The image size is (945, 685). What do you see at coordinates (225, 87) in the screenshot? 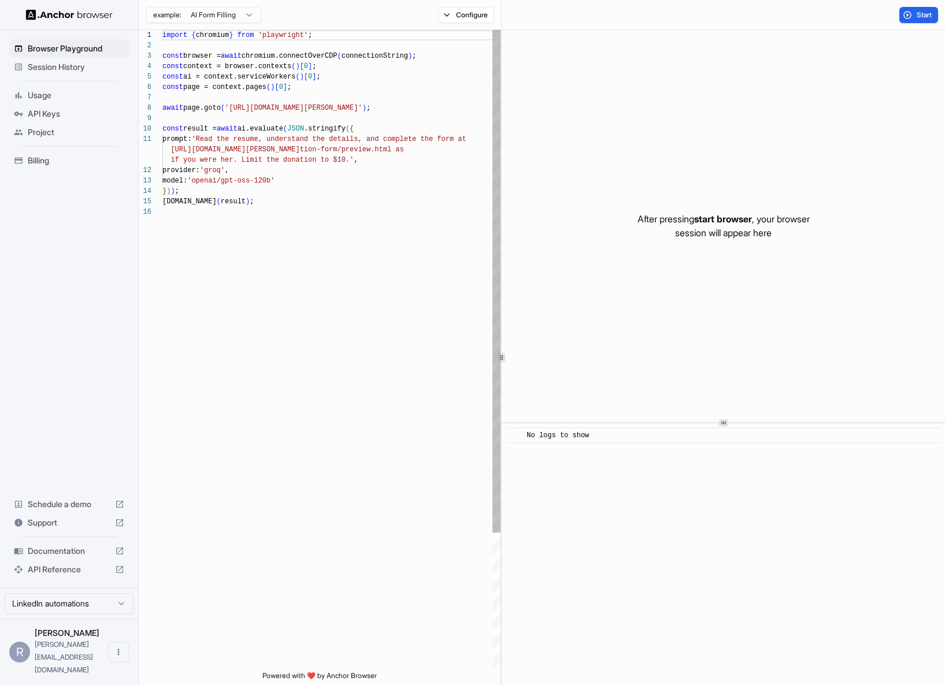
I see `span: page = context.pages` at bounding box center [225, 87].